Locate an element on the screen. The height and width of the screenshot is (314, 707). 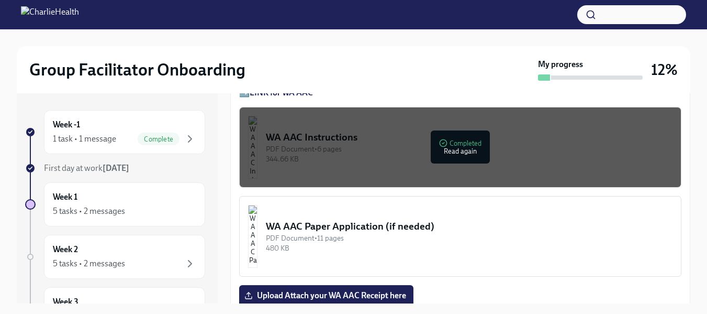
span: First day at work is located at coordinates (86, 168).